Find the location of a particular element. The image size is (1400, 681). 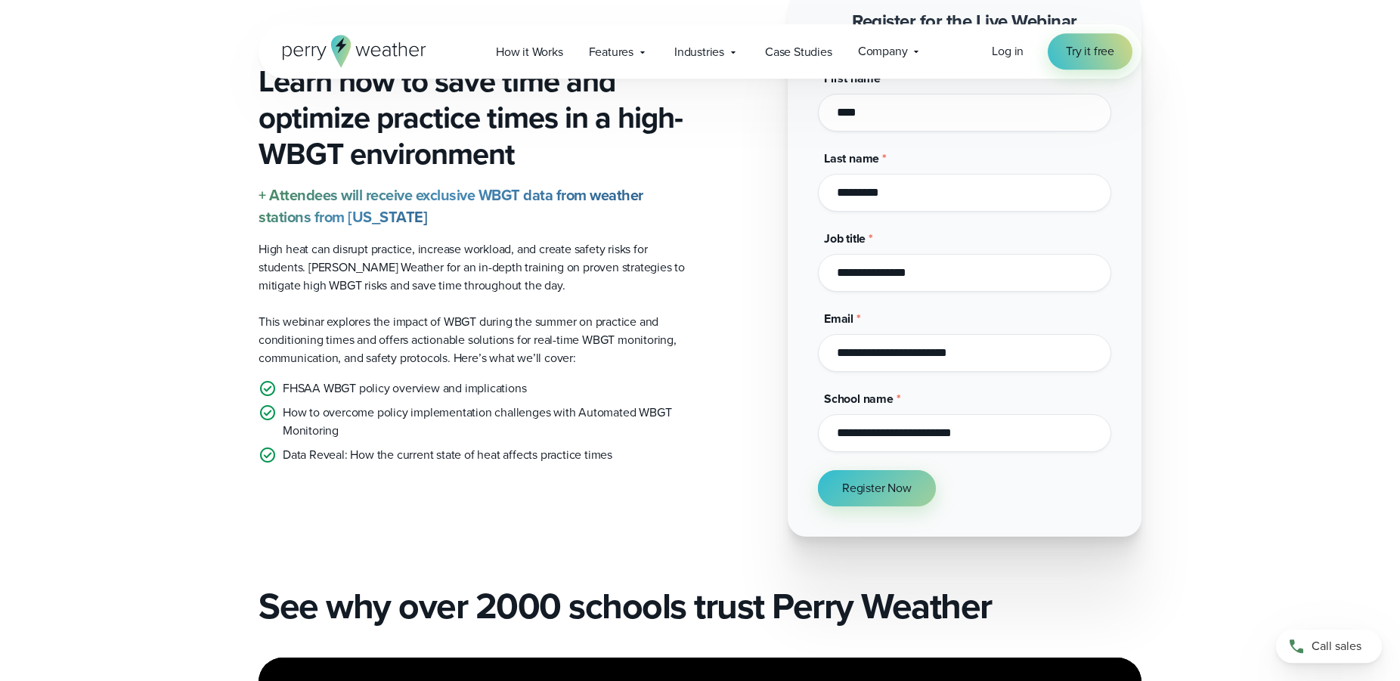

a: Log in is located at coordinates (1008, 51).